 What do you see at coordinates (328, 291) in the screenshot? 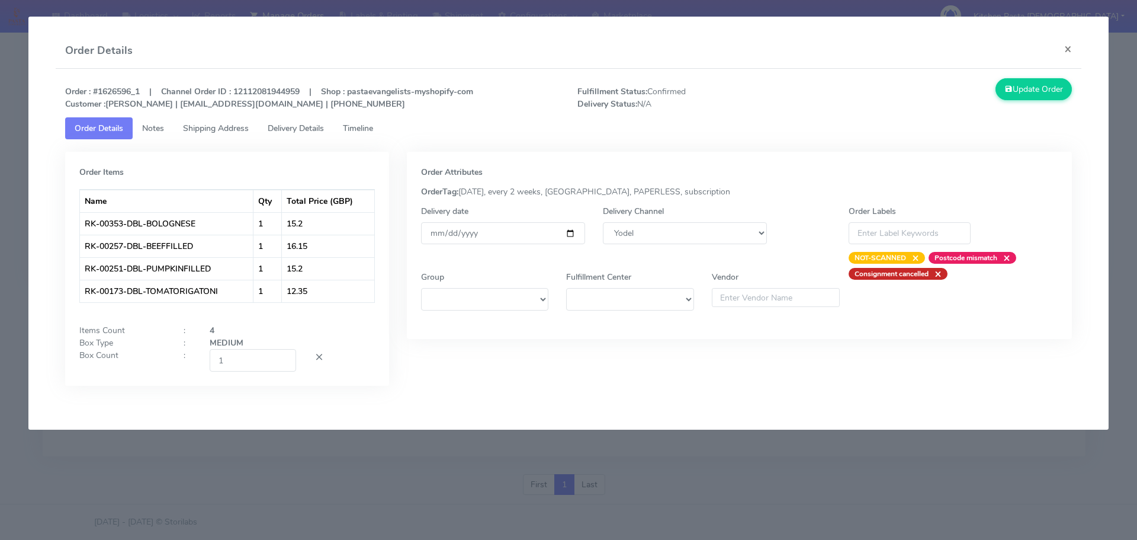
I see `td: 12.35` at bounding box center [328, 291].